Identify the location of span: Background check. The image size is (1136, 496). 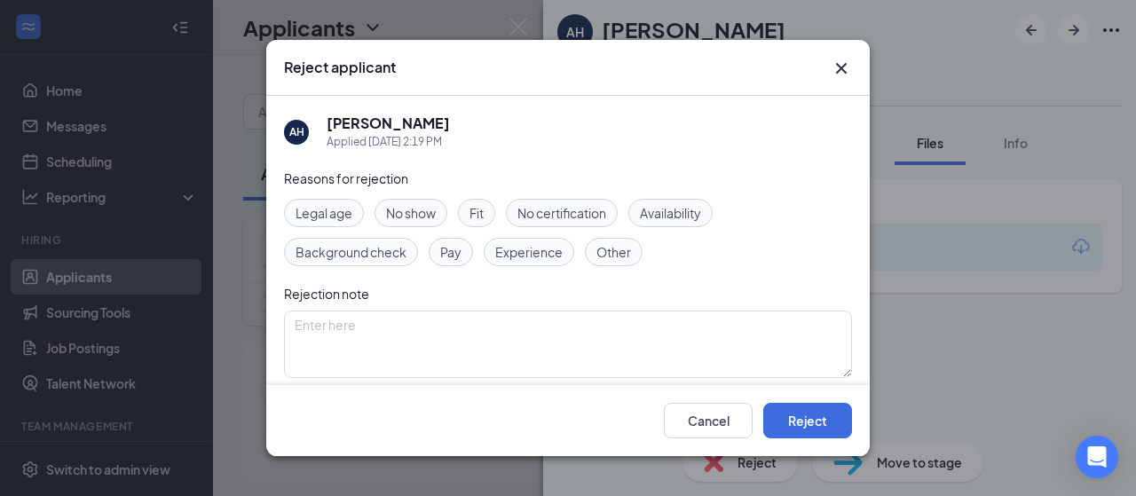
(351, 252).